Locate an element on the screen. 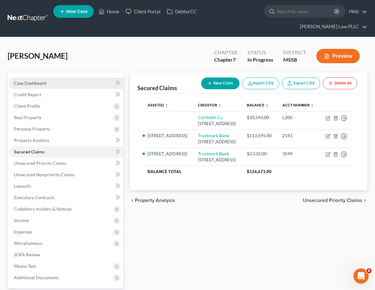 This screenshot has width=375, height=290. a: DebtorCC is located at coordinates (182, 11).